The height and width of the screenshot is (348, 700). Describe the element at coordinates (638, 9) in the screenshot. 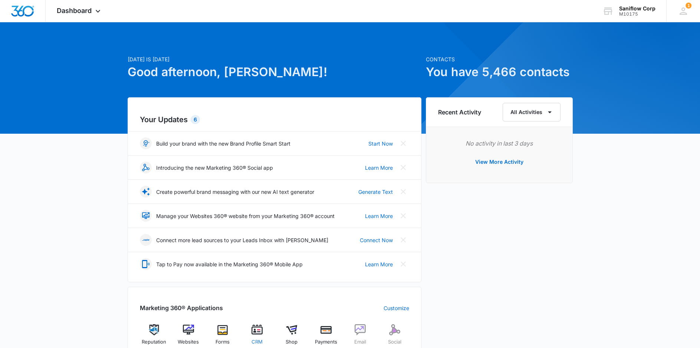

I see `div: account name` at that location.